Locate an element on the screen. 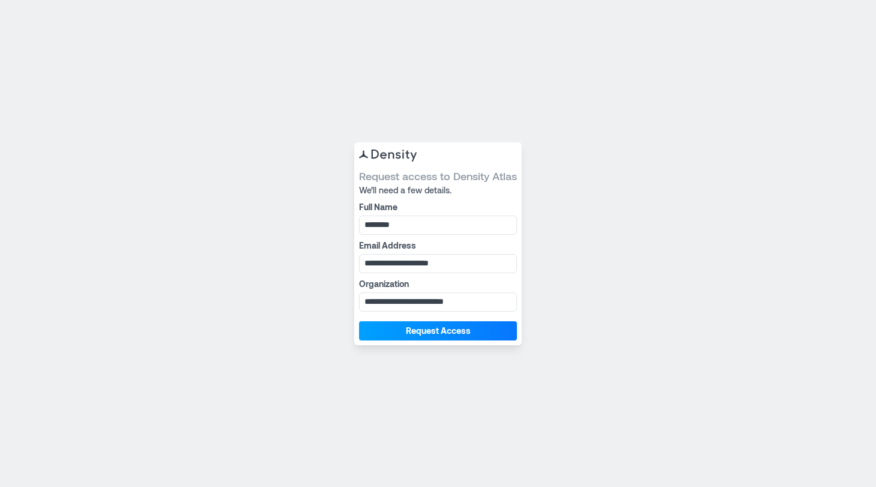 This screenshot has height=487, width=876. label: Full Name is located at coordinates (437, 207).